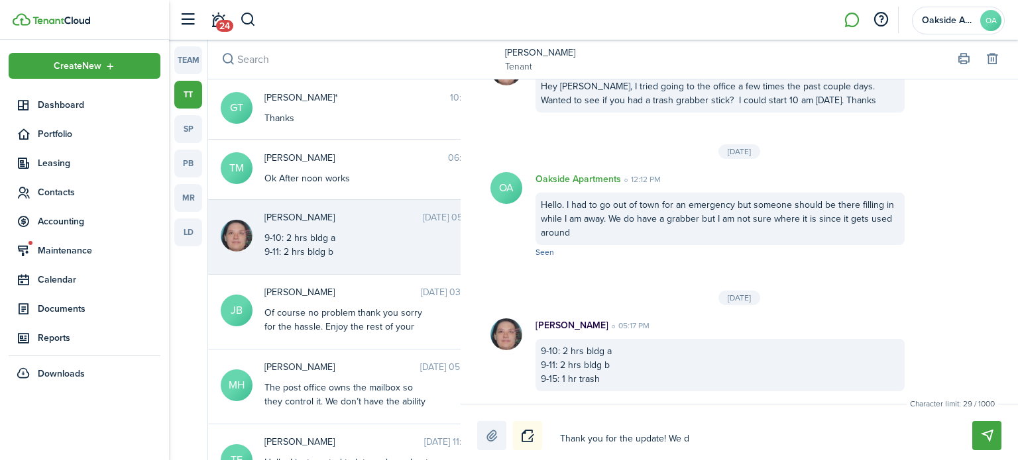 This screenshot has width=1018, height=460. What do you see at coordinates (188, 198) in the screenshot?
I see `a: mr` at bounding box center [188, 198].